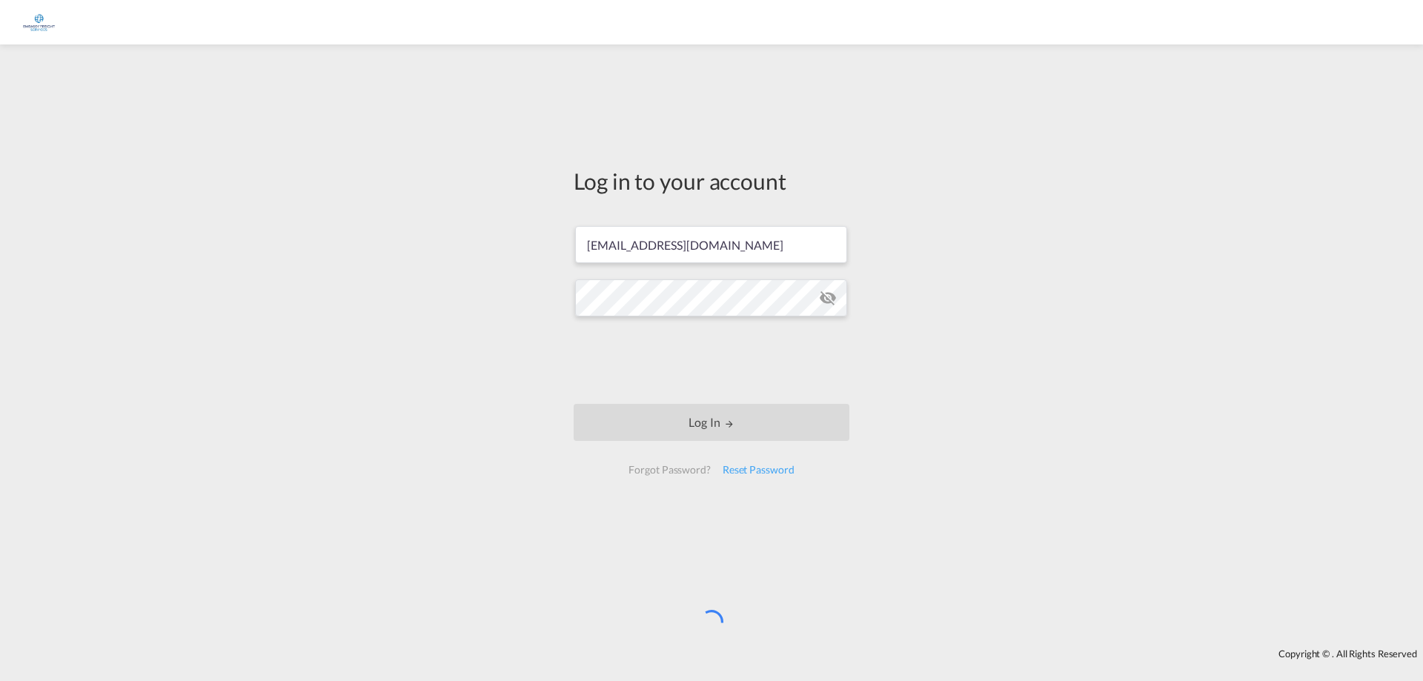 This screenshot has width=1423, height=681. I want to click on div: Reset Password, so click(758, 470).